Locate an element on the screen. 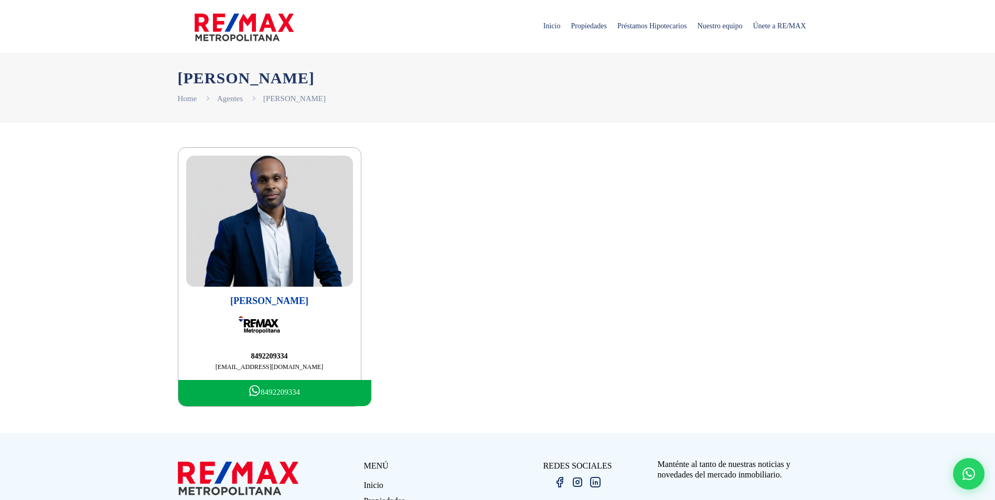 The image size is (995, 500). p: REDES SOCIALES is located at coordinates (577, 466).